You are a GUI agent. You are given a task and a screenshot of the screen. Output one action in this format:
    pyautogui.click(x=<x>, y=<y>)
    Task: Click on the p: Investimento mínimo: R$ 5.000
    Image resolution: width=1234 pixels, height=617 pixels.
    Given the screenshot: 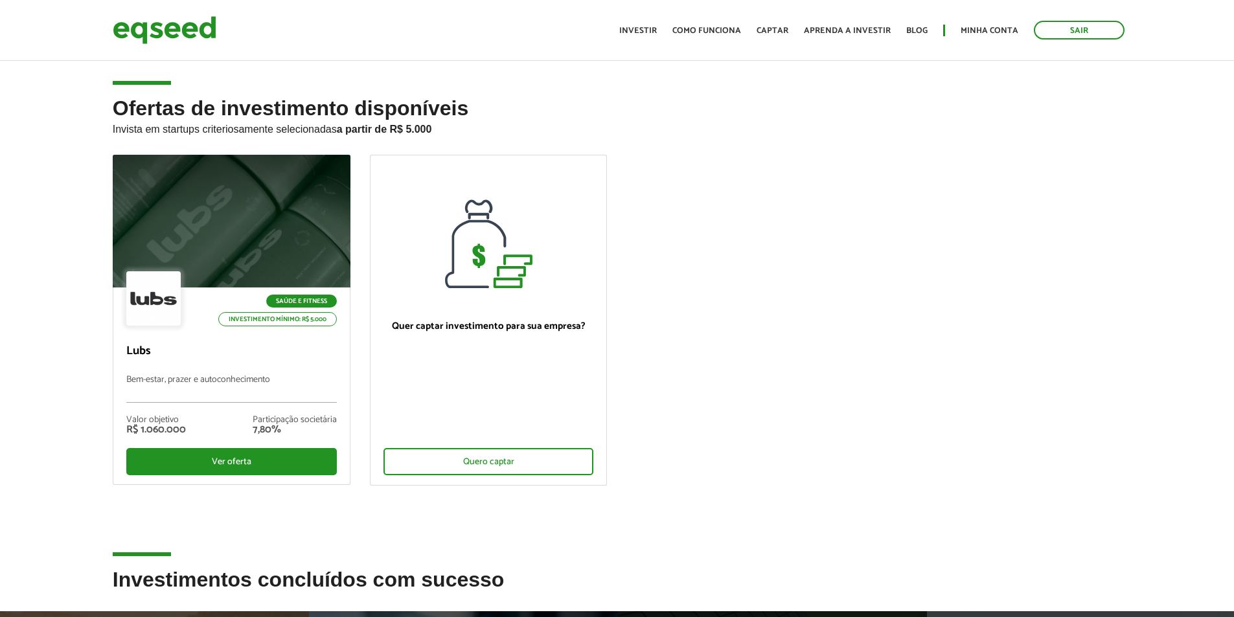 What is the action you would take?
    pyautogui.click(x=277, y=319)
    